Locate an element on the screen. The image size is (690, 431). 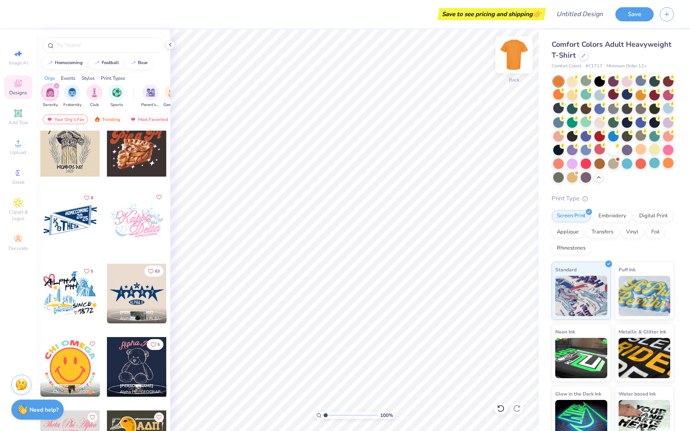
div: Styles is located at coordinates (88, 78).